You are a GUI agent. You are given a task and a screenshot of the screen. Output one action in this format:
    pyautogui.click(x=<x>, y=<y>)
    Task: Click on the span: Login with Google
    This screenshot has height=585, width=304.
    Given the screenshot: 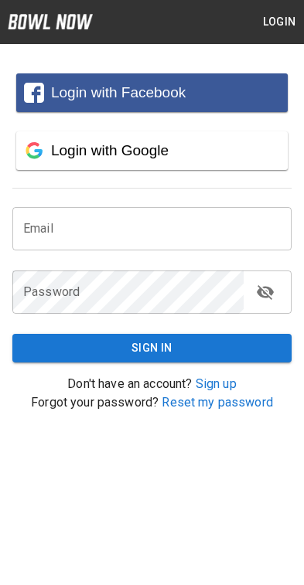 What is the action you would take?
    pyautogui.click(x=110, y=150)
    